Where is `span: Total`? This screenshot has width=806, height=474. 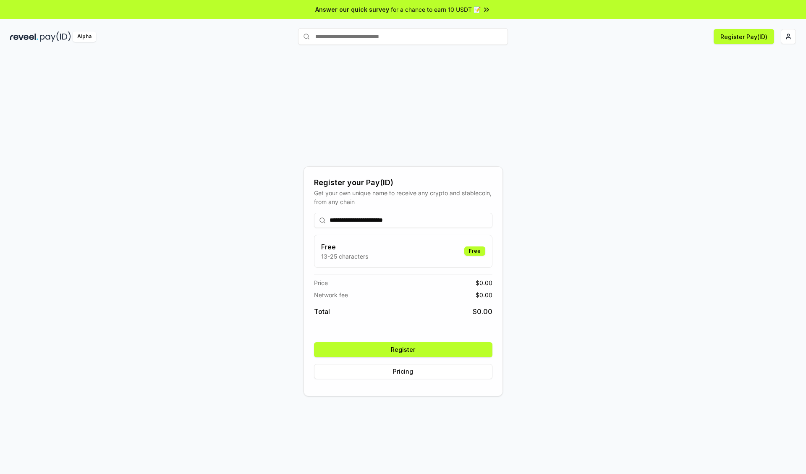 span: Total is located at coordinates (322, 312).